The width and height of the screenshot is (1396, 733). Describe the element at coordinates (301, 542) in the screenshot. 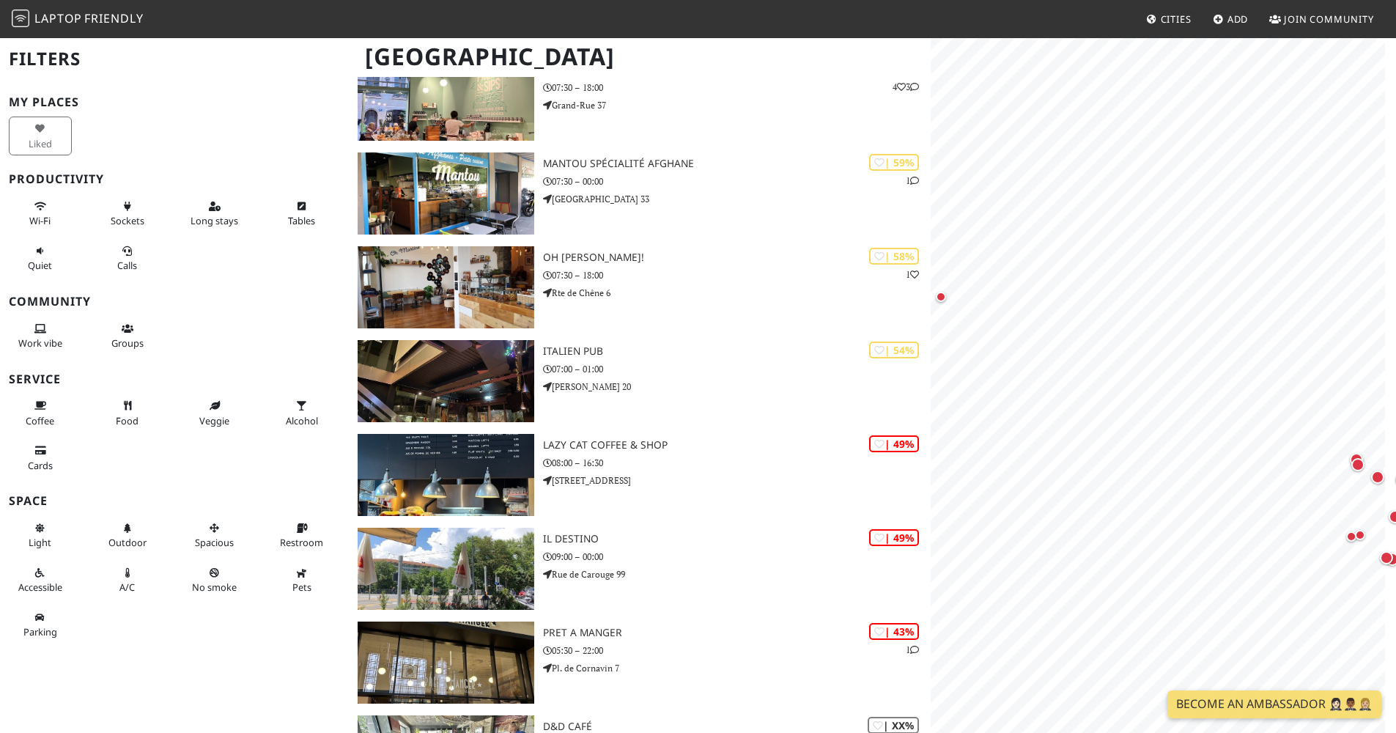

I see `span: Restroom` at that location.